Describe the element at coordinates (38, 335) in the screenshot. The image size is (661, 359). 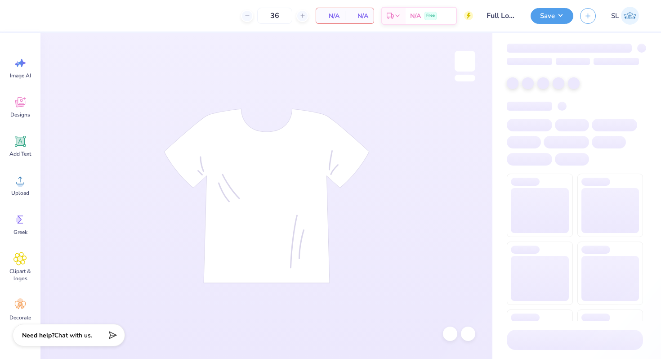
I see `strong: Need help?` at that location.